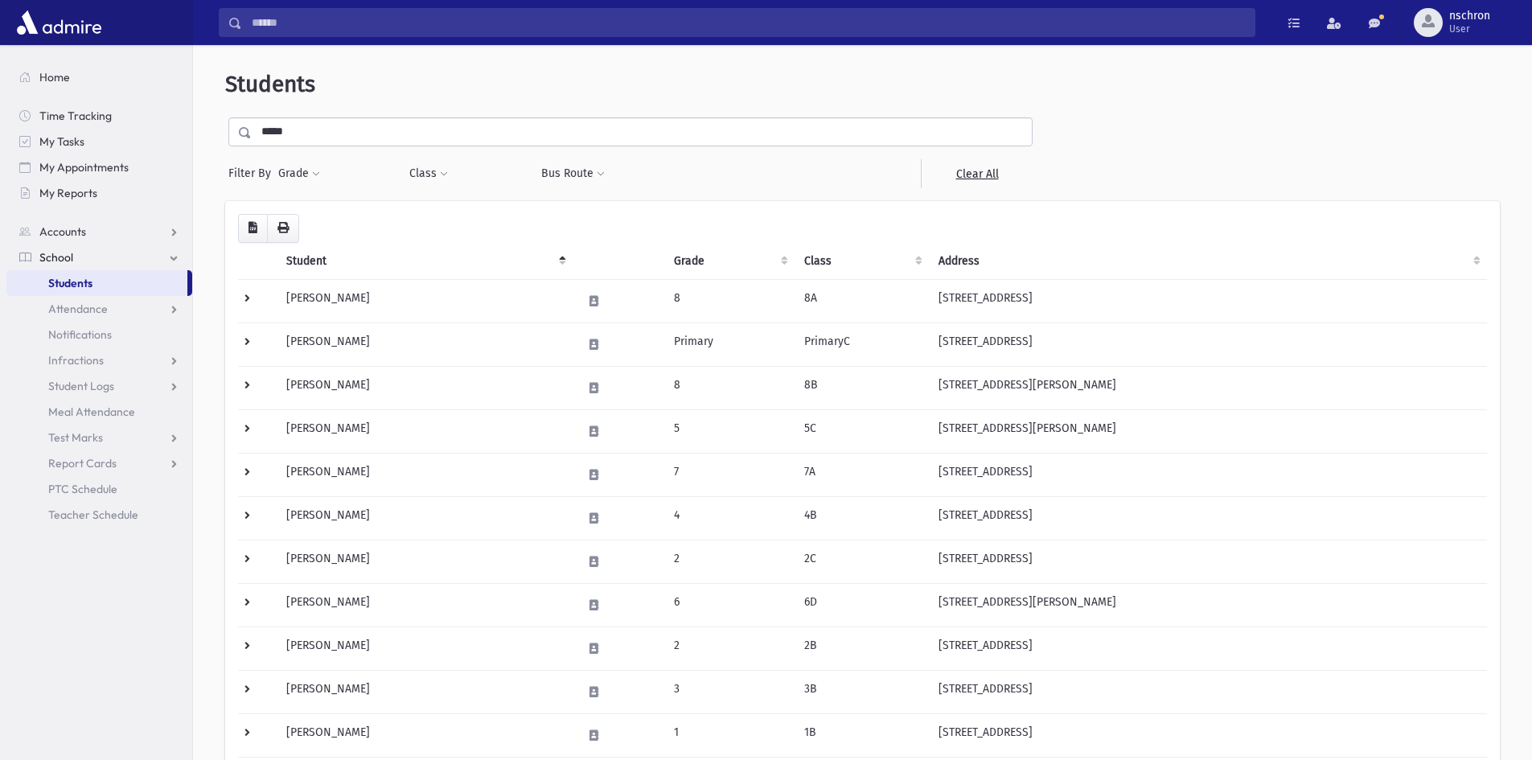 Image resolution: width=1532 pixels, height=760 pixels. What do you see at coordinates (861, 561) in the screenshot?
I see `td: 2C` at bounding box center [861, 561].